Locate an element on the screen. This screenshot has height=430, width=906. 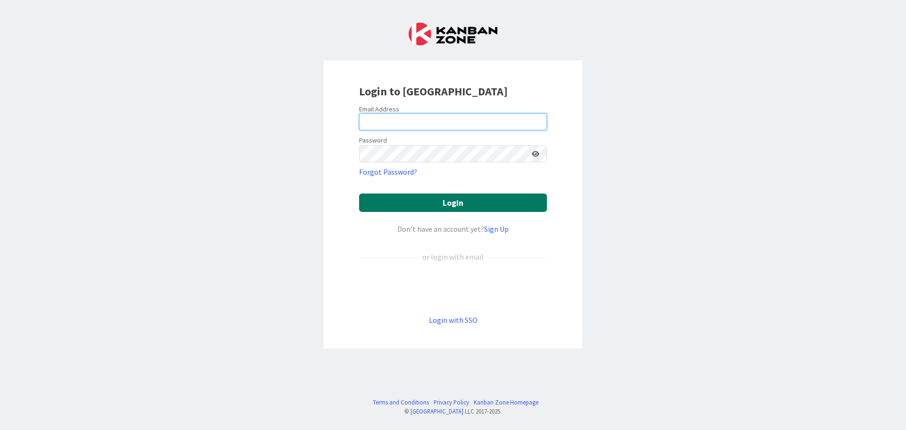
label: Password is located at coordinates (373, 140).